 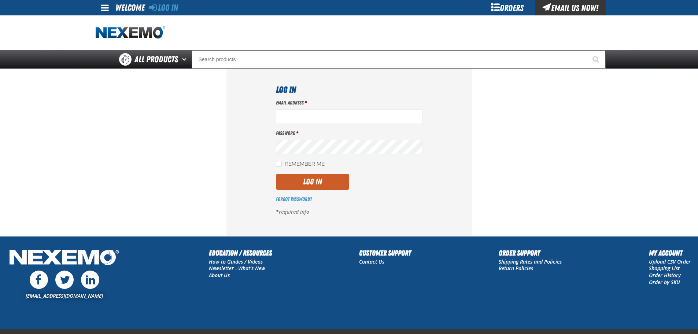 I want to click on input: Remember Me, so click(x=279, y=164).